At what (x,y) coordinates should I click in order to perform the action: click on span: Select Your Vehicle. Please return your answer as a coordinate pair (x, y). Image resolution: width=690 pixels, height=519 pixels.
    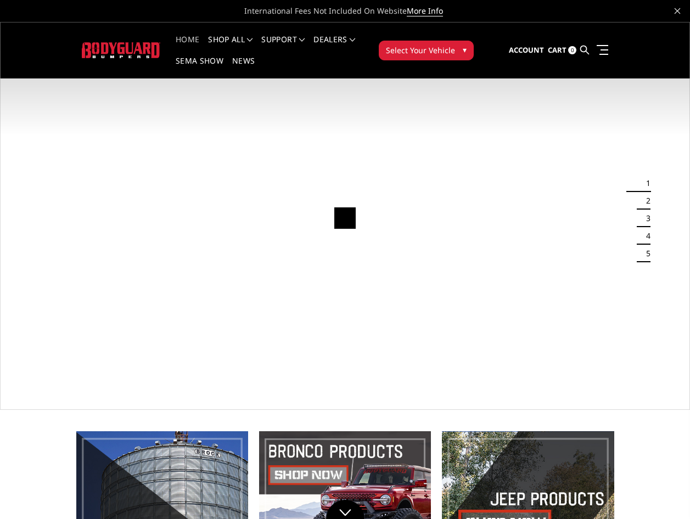
    Looking at the image, I should click on (420, 50).